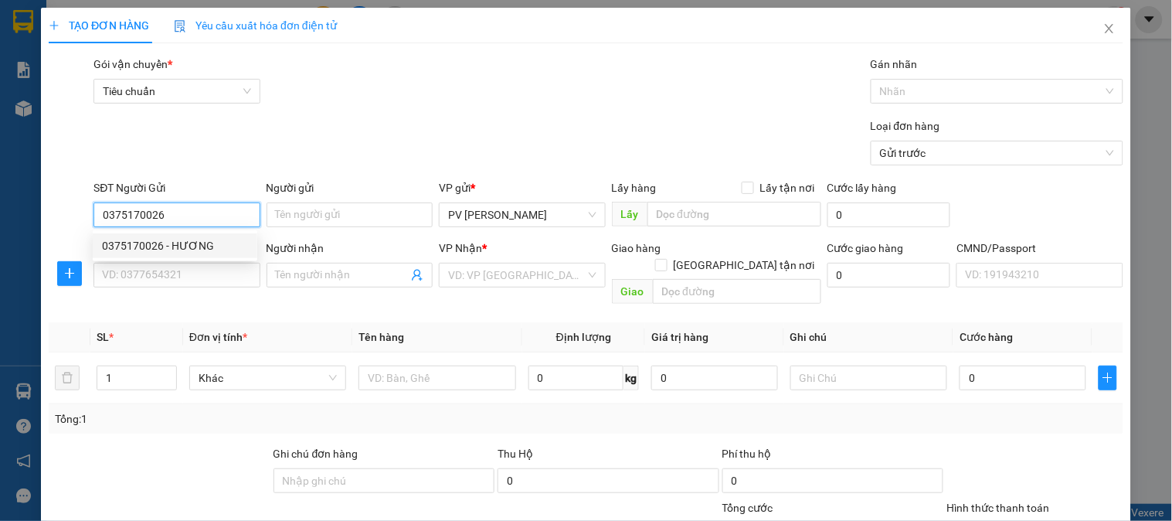  What do you see at coordinates (180, 26) in the screenshot?
I see `img: icon` at bounding box center [180, 26].